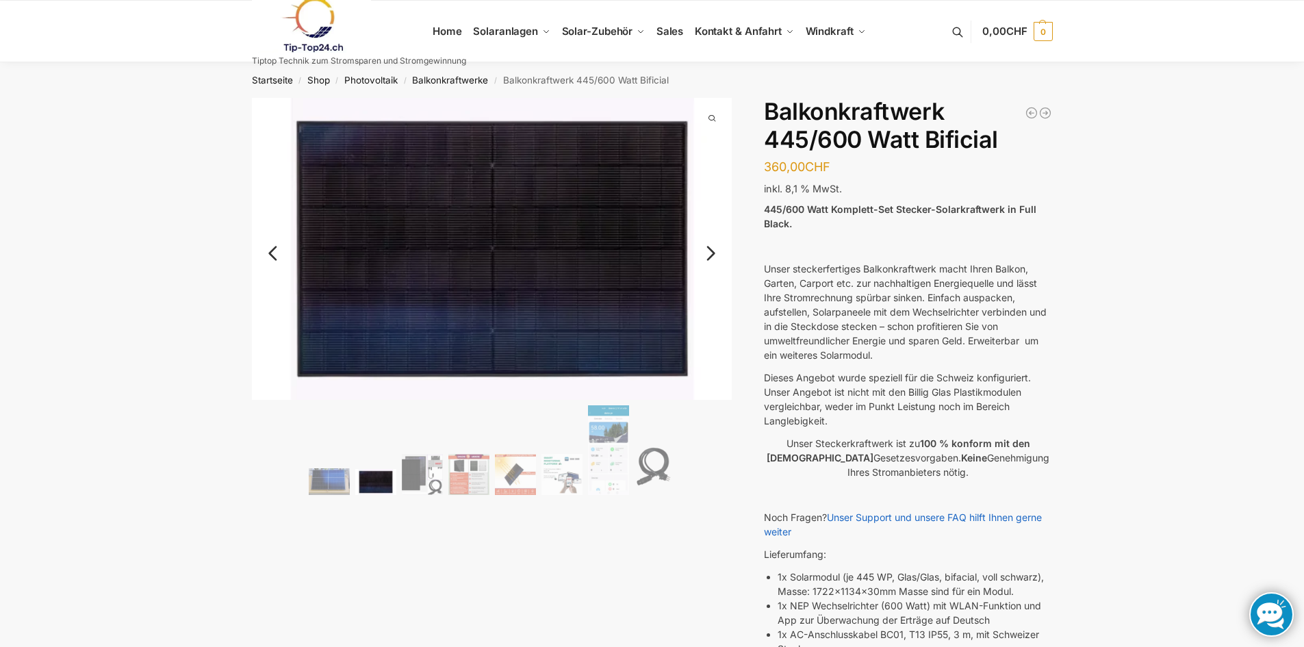  What do you see at coordinates (562, 474) in the screenshot?
I see `img: Balkonkraftwerk 445/600 Watt Bificial – Bild 6` at bounding box center [562, 474].